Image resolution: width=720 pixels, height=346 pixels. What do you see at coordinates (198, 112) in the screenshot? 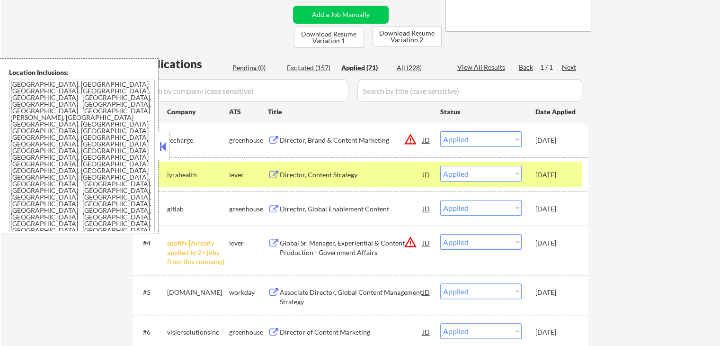
I see `div: Company` at bounding box center [198, 112].